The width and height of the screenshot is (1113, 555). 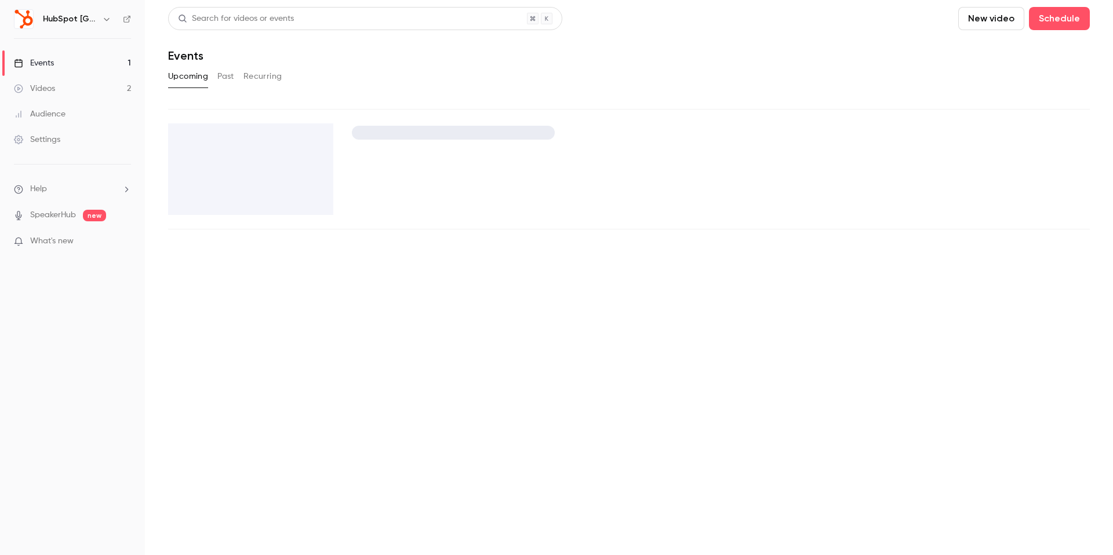 What do you see at coordinates (94, 216) in the screenshot?
I see `span: new` at bounding box center [94, 216].